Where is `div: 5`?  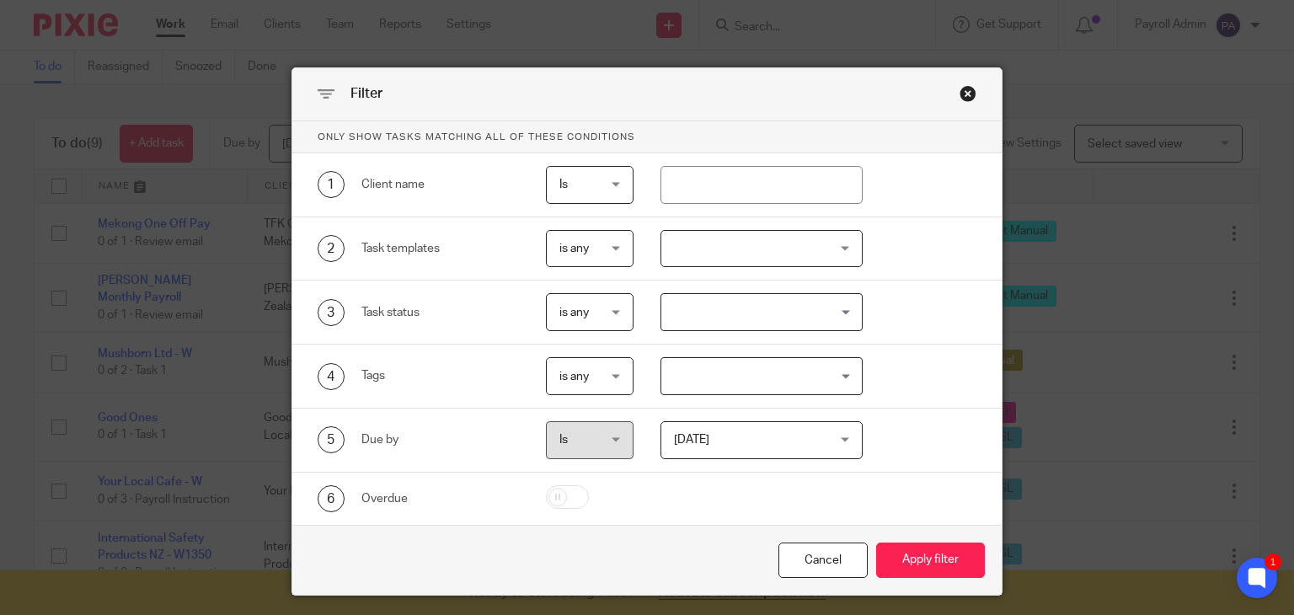
div: 5 is located at coordinates (331, 440).